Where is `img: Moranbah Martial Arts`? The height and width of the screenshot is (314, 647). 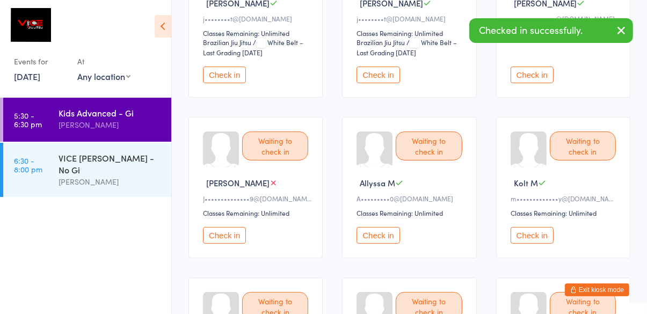
img: Moranbah Martial Arts is located at coordinates (31, 25).